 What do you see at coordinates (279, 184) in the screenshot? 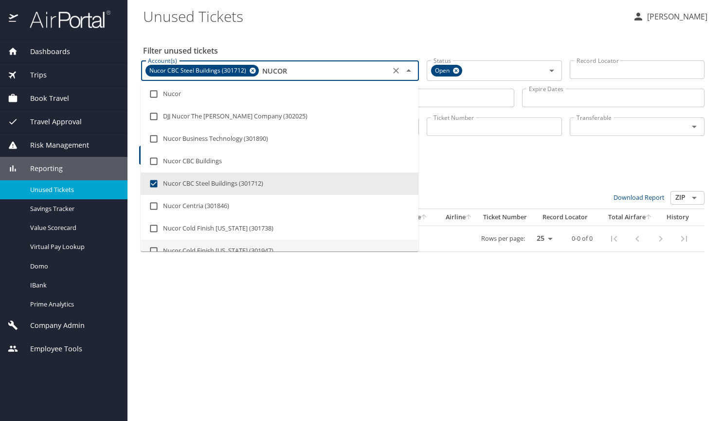
I see `li: Nucor CBC Steel Buildings (301712)` at bounding box center [279, 184].